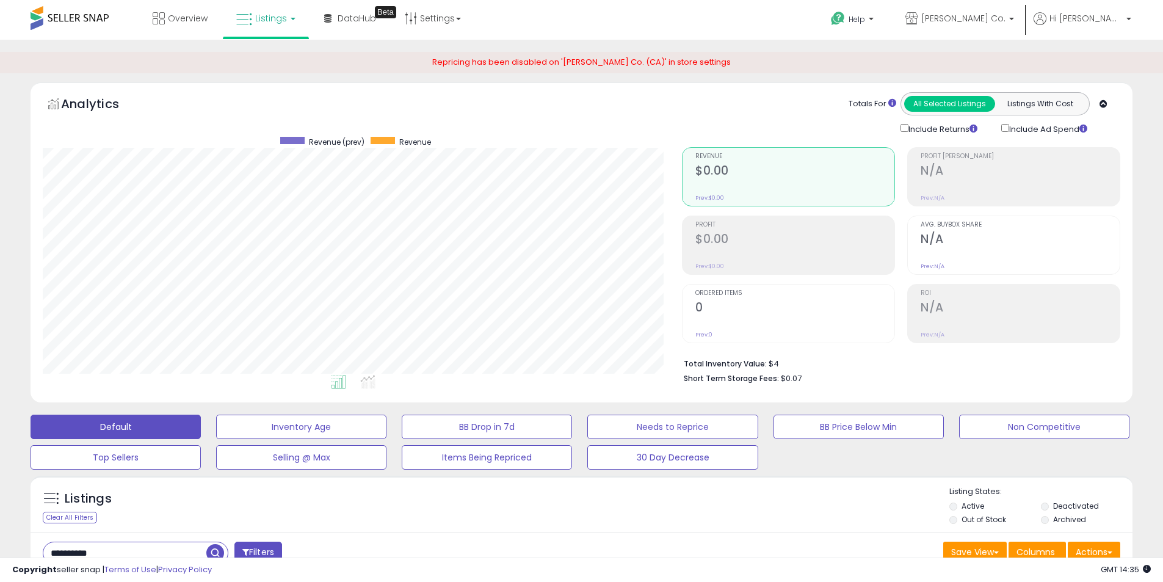  Describe the element at coordinates (1041, 491) in the screenshot. I see `p: Listing States:` at that location.